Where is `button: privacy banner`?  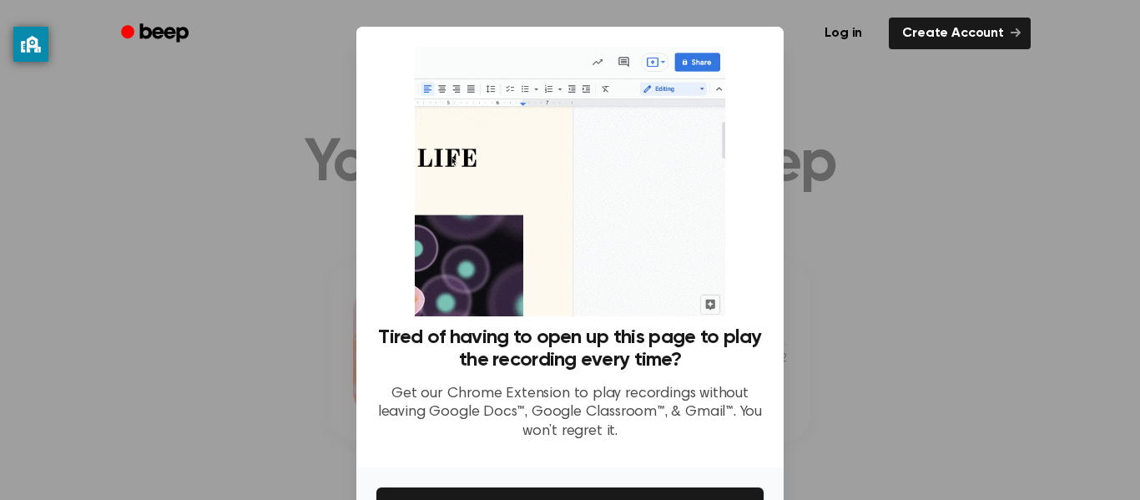
button: privacy banner is located at coordinates (31, 44).